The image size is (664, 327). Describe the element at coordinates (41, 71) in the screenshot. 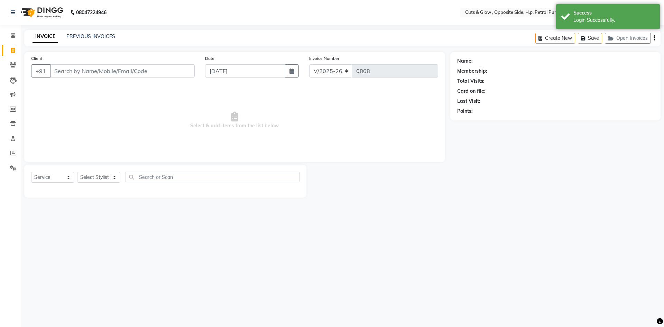

I see `button: +91` at that location.